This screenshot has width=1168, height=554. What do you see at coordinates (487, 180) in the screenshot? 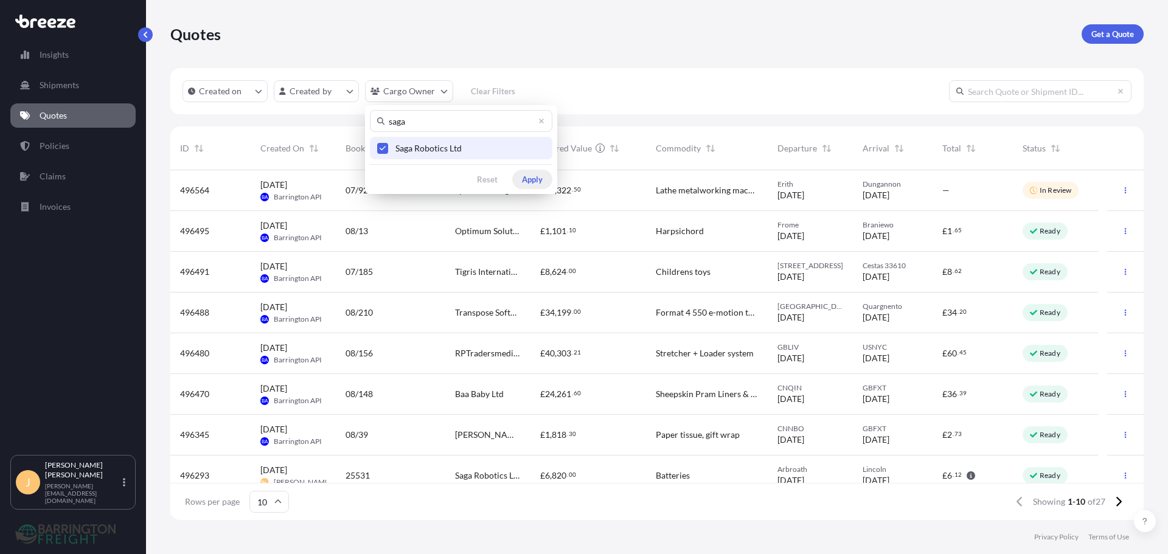
I see `p: Reset` at bounding box center [487, 180].